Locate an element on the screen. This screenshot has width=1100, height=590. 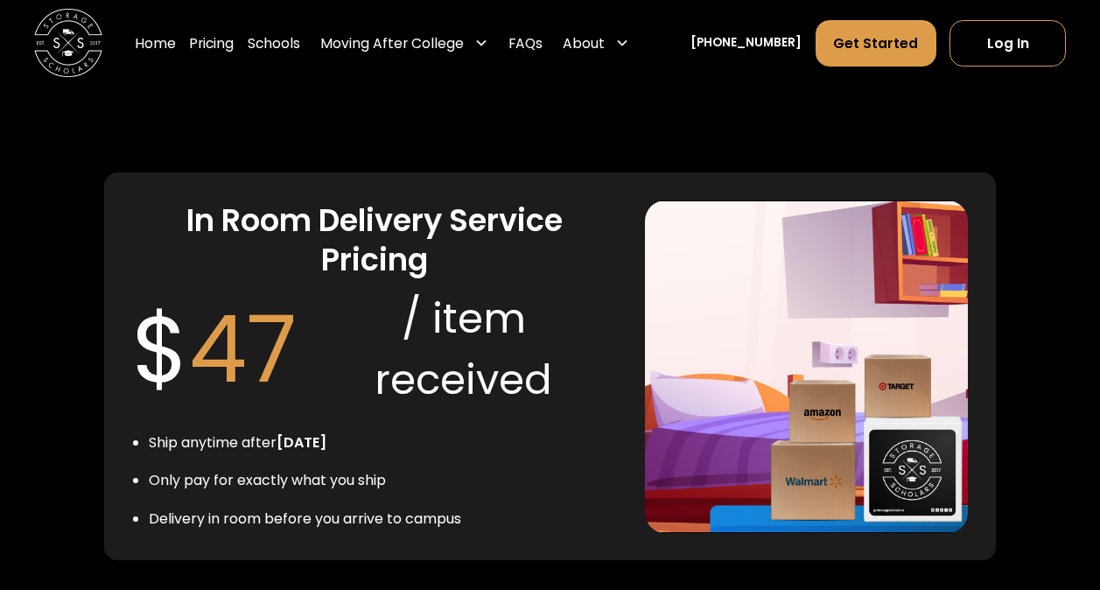
li: Ship anytime after is located at coordinates (305, 443).